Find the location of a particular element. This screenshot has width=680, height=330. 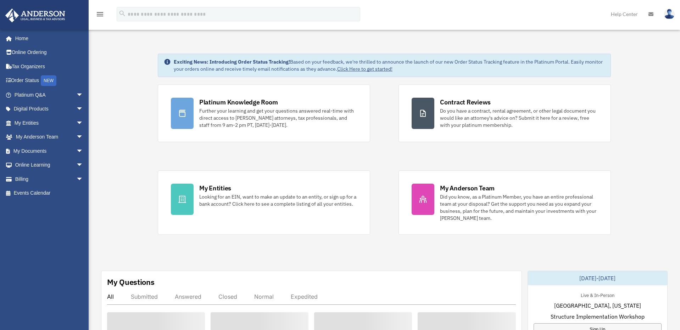

div: Further your learning and get your questions answered real-time with direct access to [PERSON_NAM... is located at coordinates (278, 118).